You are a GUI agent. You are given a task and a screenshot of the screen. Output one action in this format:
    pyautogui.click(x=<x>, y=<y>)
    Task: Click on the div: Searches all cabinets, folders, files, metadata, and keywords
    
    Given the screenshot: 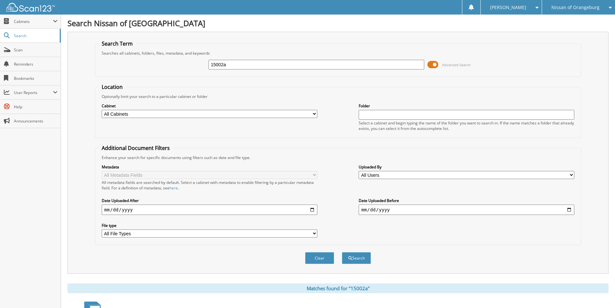 What is the action you would take?
    pyautogui.click(x=338, y=53)
    